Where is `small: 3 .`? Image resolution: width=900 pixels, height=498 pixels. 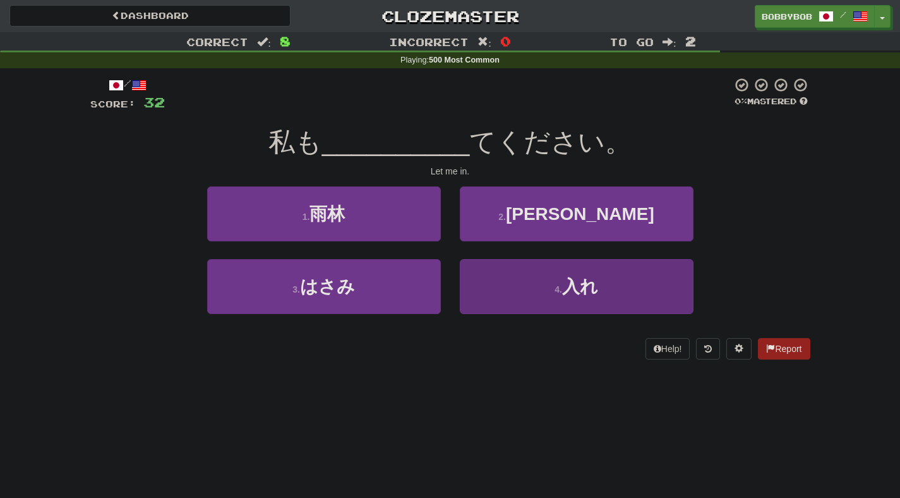
small: 3 . is located at coordinates (296, 289).